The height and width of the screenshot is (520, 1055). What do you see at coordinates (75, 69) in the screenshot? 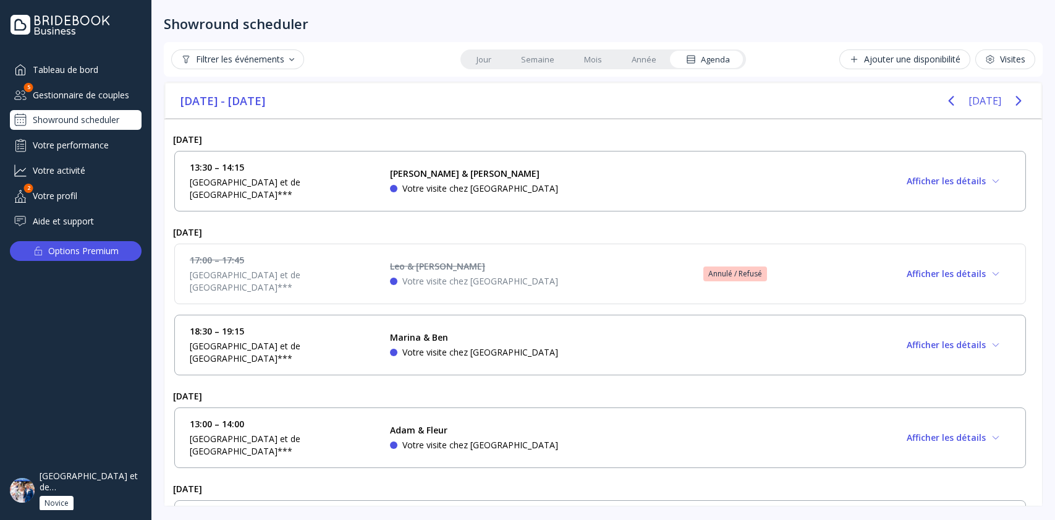
I see `div: Tableau de bord` at bounding box center [75, 69].